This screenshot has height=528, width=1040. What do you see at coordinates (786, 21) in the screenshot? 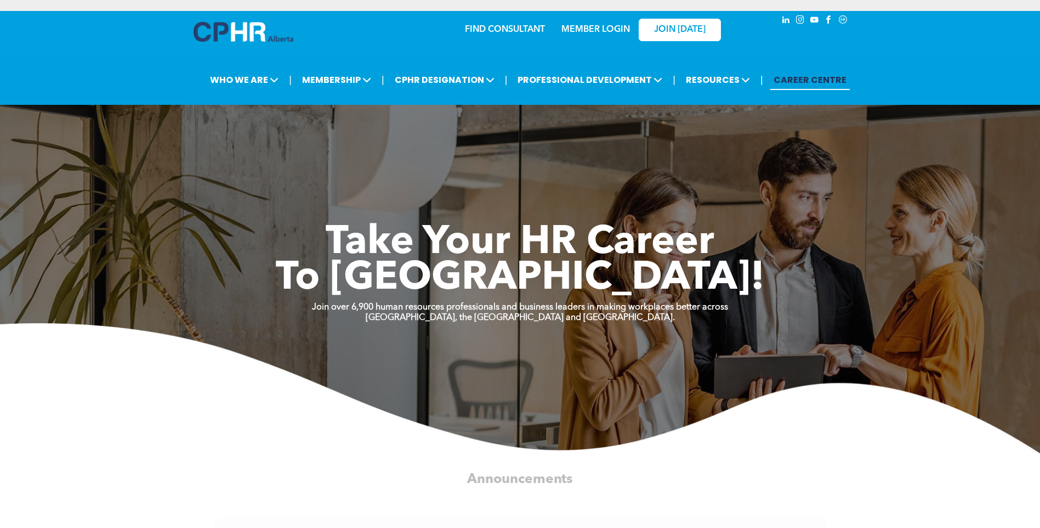
I see `a: linkedin` at bounding box center [786, 21].